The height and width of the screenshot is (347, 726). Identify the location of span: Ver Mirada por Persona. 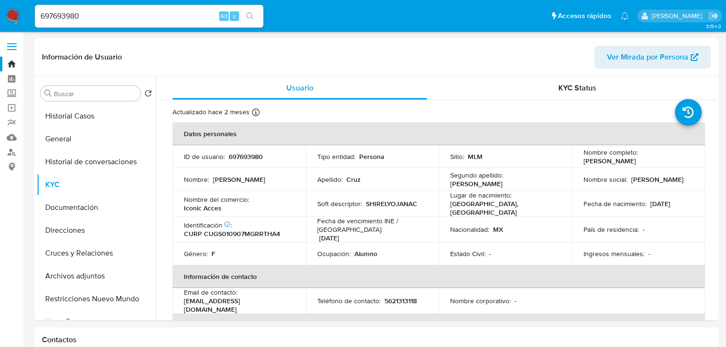
(647, 57).